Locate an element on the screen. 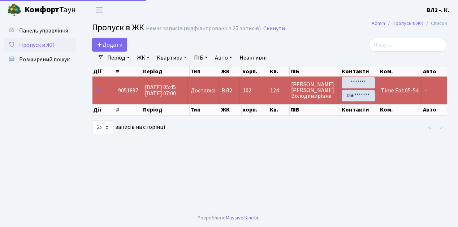 The height and width of the screenshot is (227, 458). span: 124 is located at coordinates (277, 91).